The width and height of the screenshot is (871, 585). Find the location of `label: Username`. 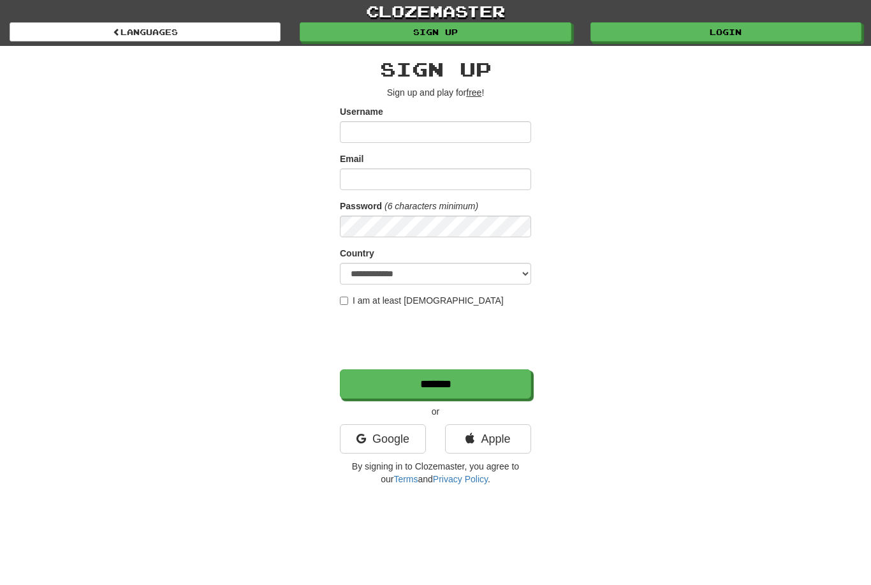

label: Username is located at coordinates (361, 112).